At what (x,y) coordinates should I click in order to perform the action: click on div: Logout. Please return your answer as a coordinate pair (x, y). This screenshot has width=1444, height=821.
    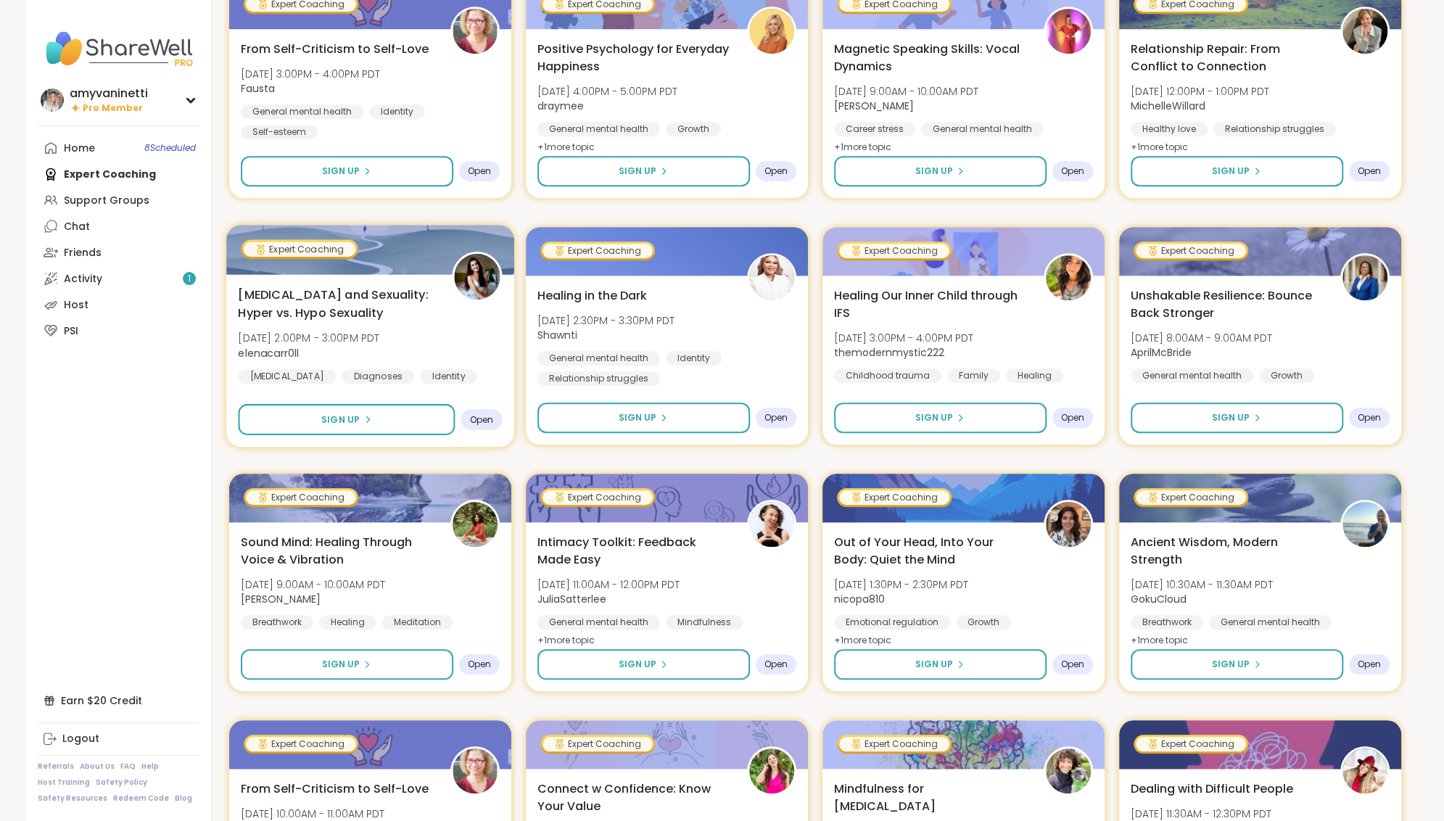
    Looking at the image, I should click on (80, 739).